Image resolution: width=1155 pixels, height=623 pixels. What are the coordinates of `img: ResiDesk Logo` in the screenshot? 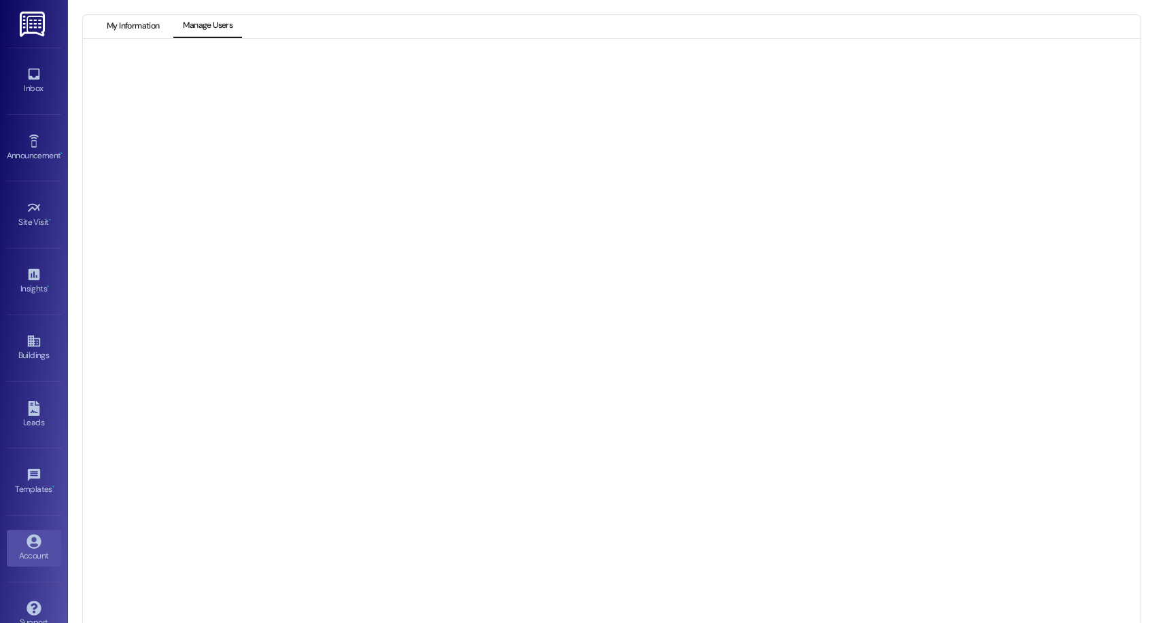 It's located at (33, 24).